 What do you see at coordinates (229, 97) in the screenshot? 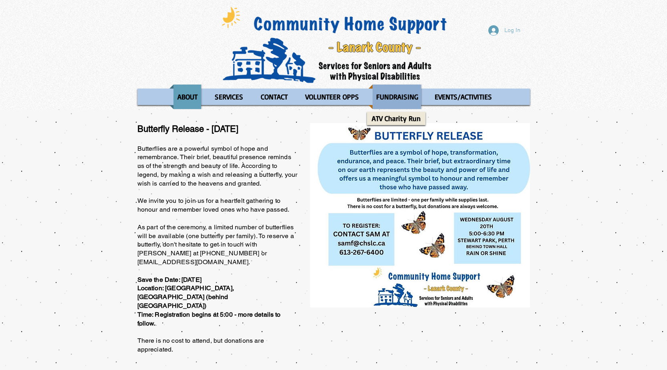
I see `a: SERVICES` at bounding box center [229, 97].